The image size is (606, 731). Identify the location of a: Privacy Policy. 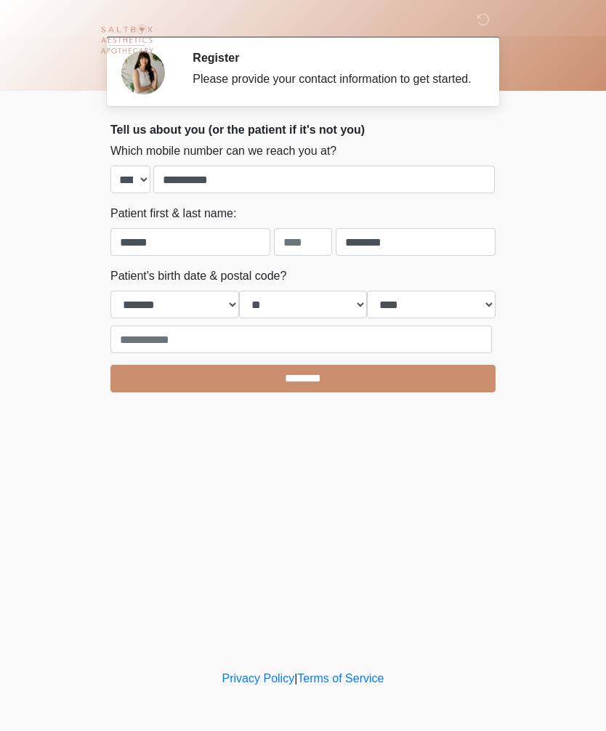
(259, 678).